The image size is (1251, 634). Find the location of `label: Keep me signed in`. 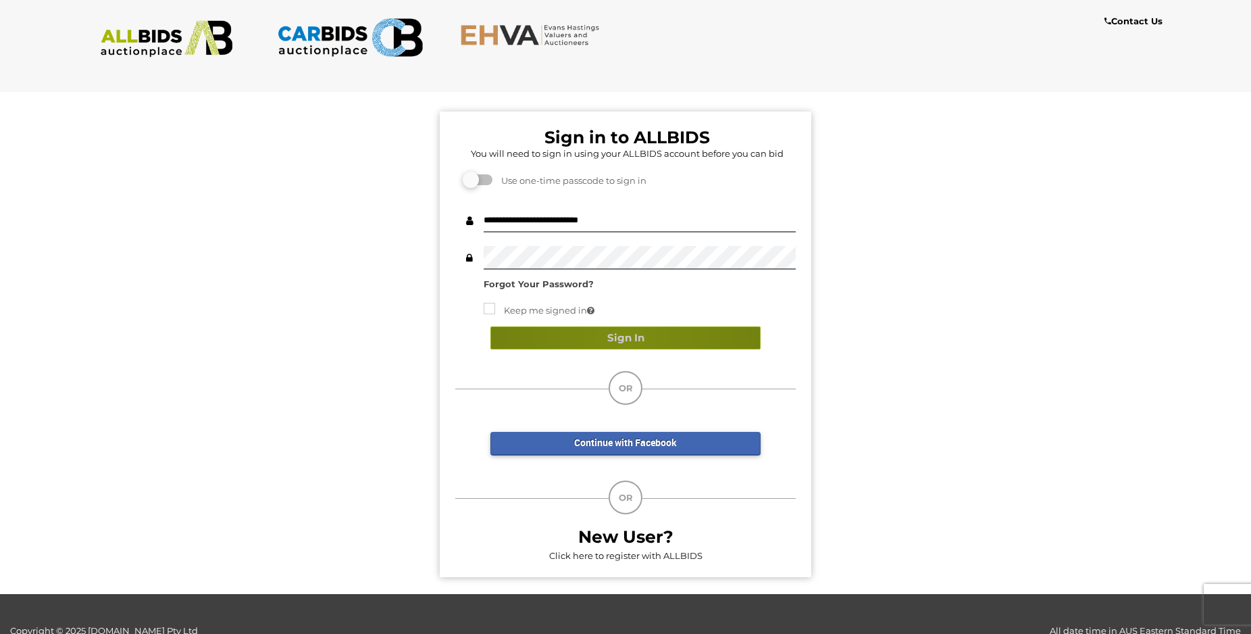

label: Keep me signed in is located at coordinates (539, 310).